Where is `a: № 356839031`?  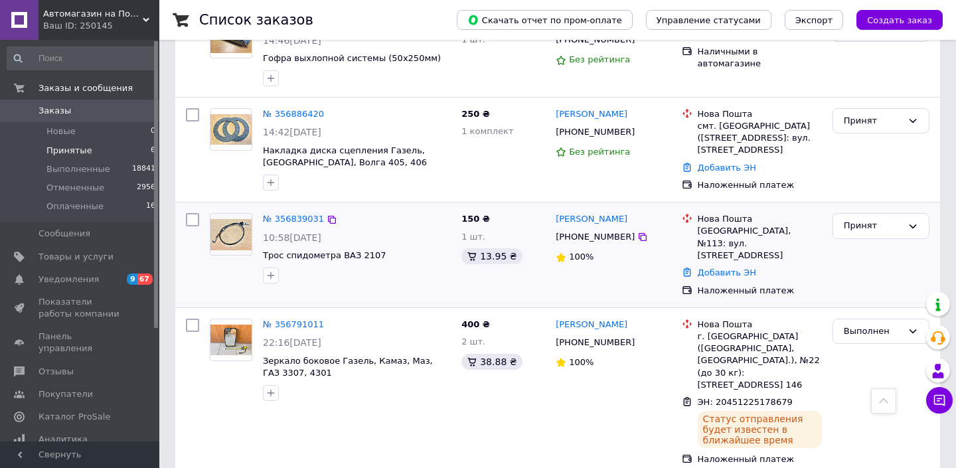 a: № 356839031 is located at coordinates (293, 218).